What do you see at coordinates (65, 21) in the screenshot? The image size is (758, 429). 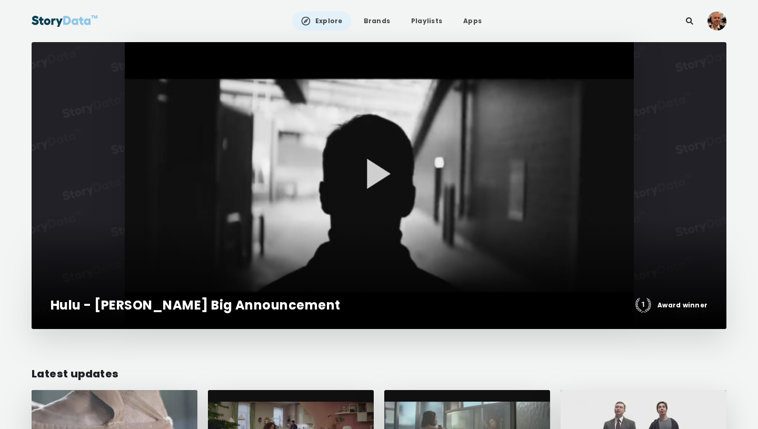 I see `img: StoryData Logo` at bounding box center [65, 21].